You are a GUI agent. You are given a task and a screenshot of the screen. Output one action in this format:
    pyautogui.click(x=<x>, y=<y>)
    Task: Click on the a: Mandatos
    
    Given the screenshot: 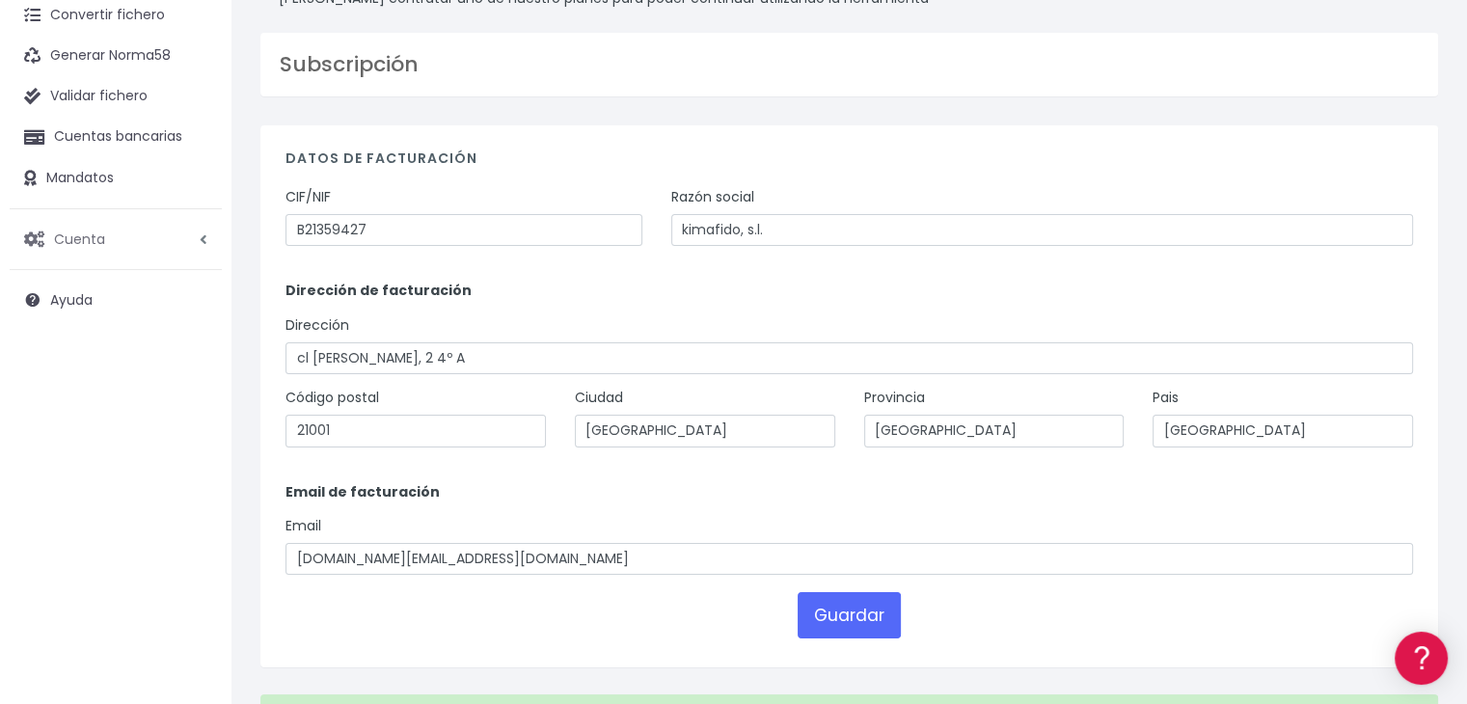 What is the action you would take?
    pyautogui.click(x=116, y=178)
    